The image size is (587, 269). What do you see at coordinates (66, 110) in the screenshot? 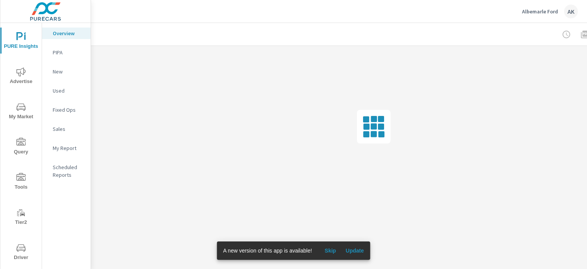
I see `div: Fixed Ops` at bounding box center [66, 110].